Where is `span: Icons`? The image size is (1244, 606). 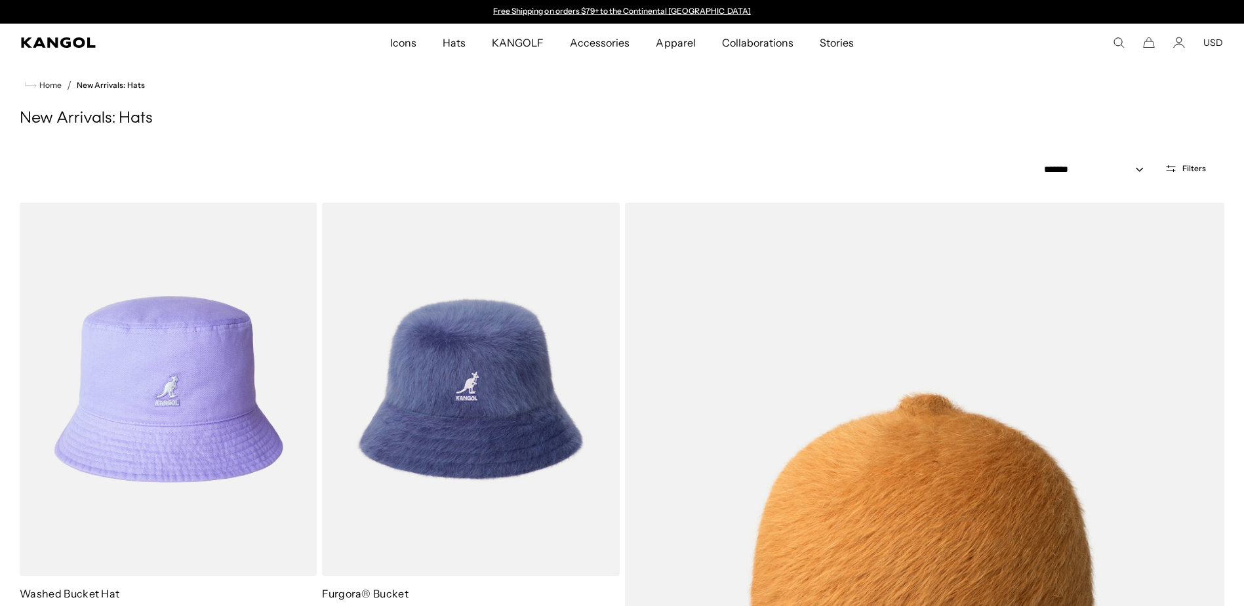 span: Icons is located at coordinates (403, 43).